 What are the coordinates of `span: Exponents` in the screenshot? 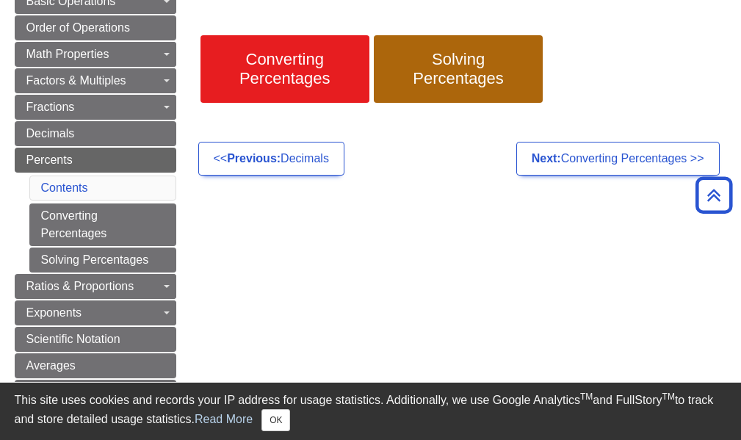 It's located at (54, 312).